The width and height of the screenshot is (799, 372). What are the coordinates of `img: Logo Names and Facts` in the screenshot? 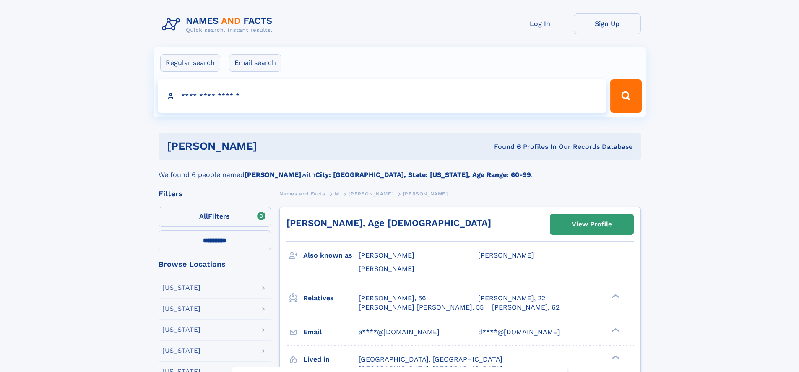 It's located at (219, 25).